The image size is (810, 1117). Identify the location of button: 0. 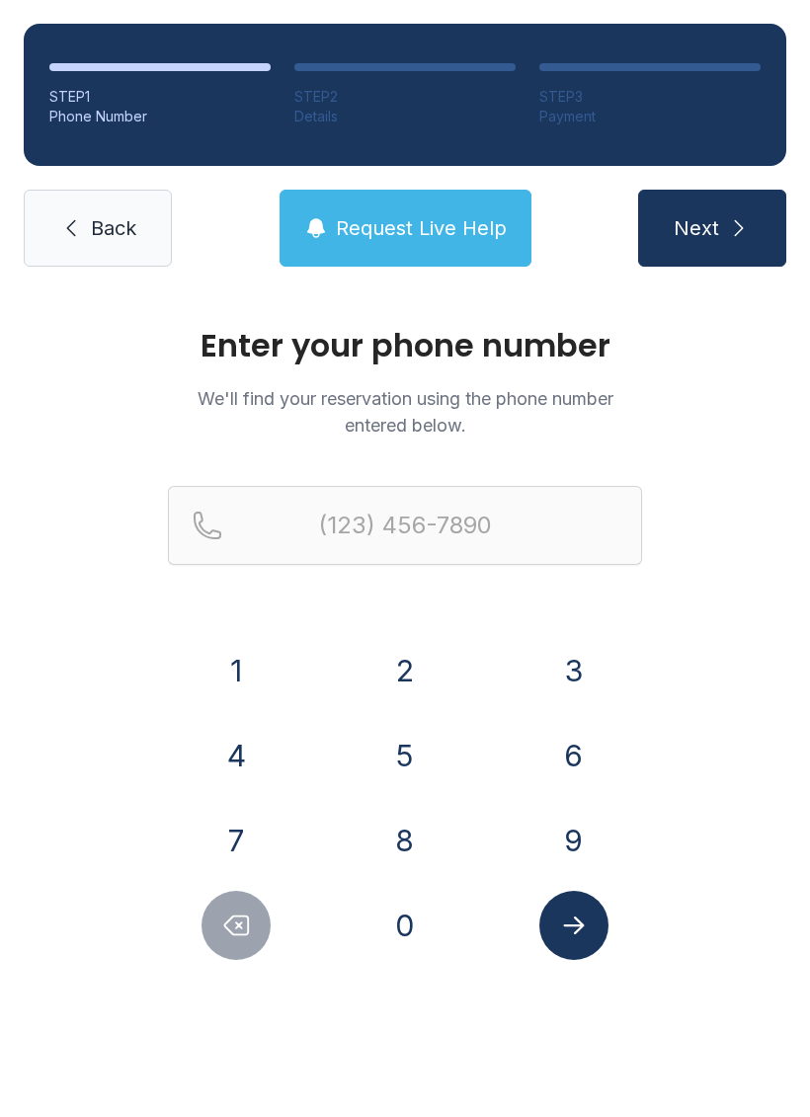
(405, 926).